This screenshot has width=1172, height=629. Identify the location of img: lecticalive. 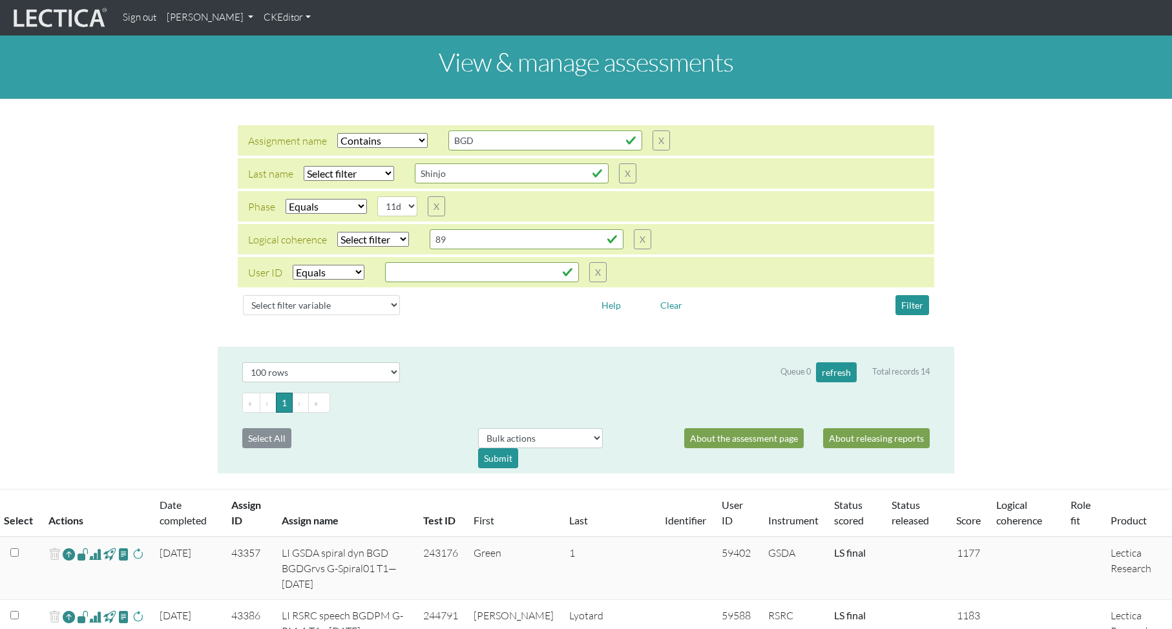
(59, 18).